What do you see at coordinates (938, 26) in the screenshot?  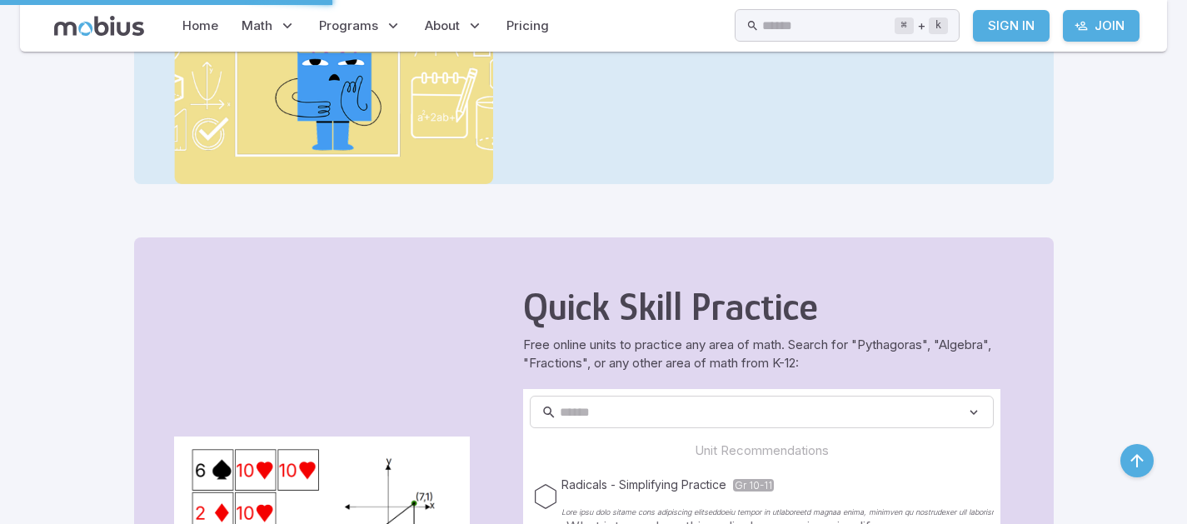 I see `kbd: k` at bounding box center [938, 26].